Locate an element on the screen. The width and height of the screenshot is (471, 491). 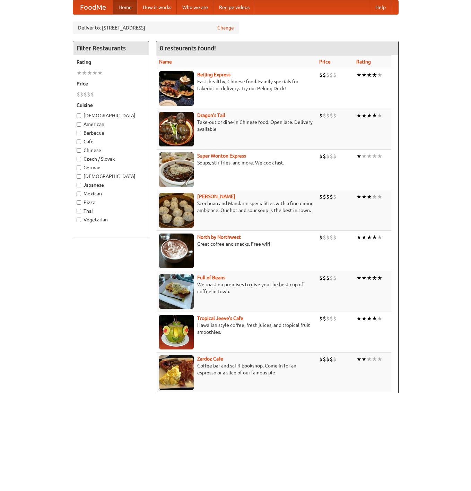
a: North by Northwest is located at coordinates (219, 237).